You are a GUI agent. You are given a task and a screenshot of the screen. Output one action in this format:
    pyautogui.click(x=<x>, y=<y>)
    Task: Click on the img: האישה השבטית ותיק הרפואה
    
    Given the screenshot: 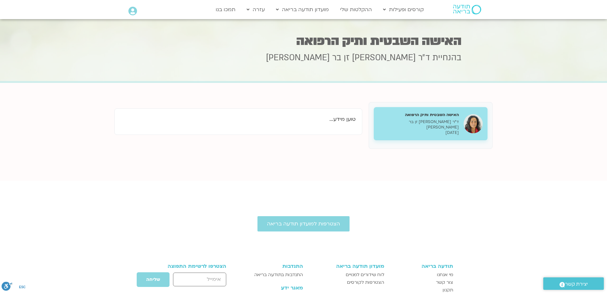 What is the action you would take?
    pyautogui.click(x=473, y=124)
    